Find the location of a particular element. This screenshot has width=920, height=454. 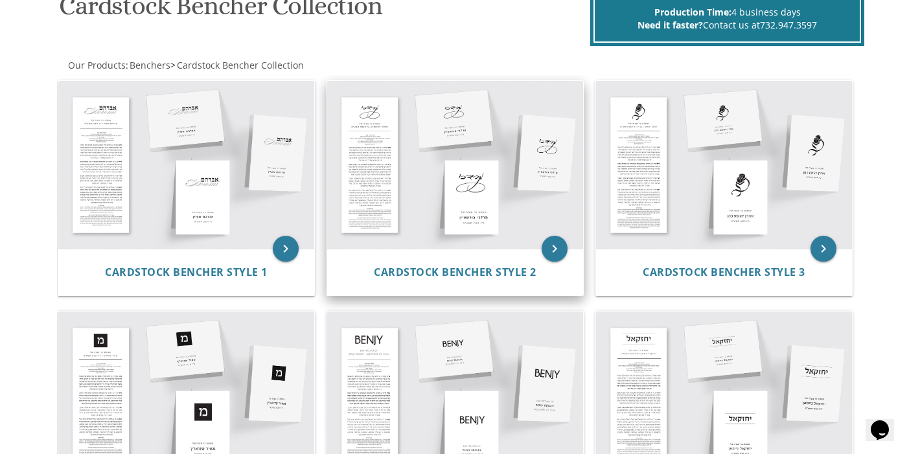

span: Benchers is located at coordinates (150, 65).